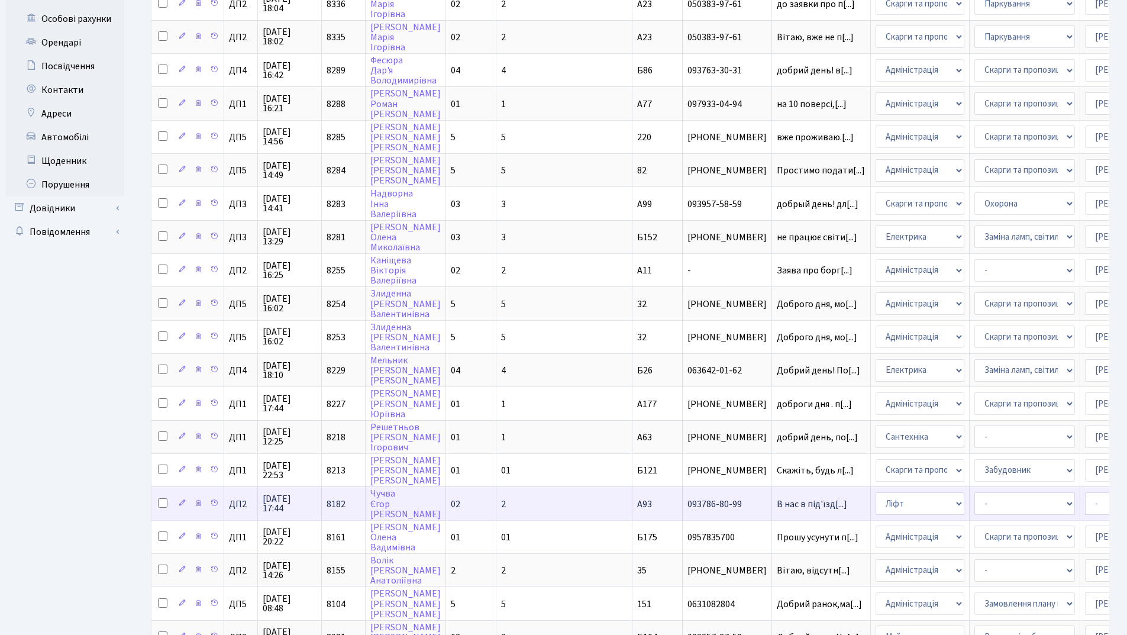 The width and height of the screenshot is (1127, 635). I want to click on span: 8254, so click(336, 304).